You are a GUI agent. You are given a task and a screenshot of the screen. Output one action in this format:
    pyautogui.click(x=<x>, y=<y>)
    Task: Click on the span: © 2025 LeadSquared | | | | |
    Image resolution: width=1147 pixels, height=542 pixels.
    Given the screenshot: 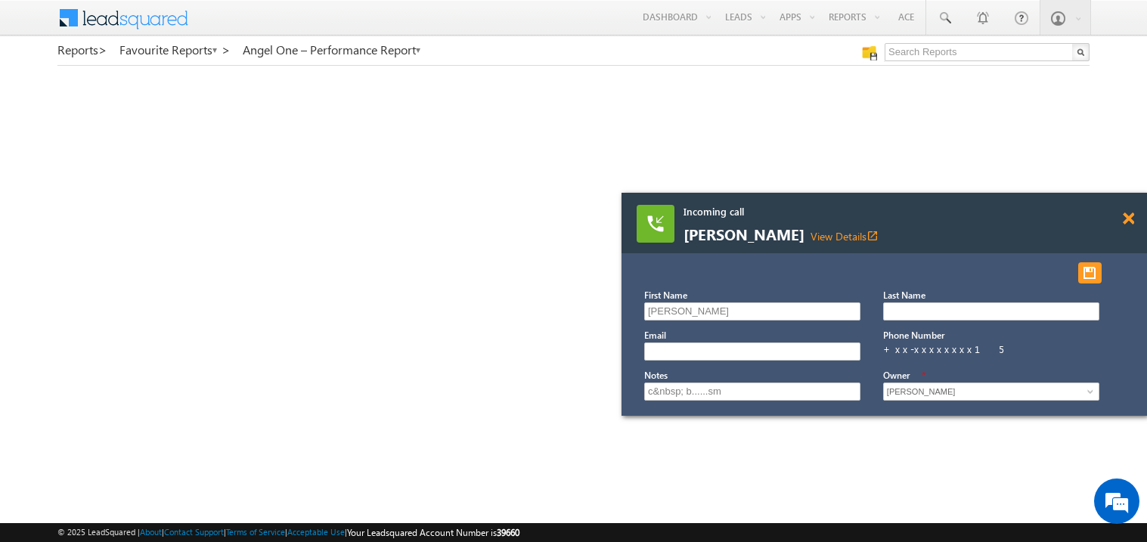 What is the action you would take?
    pyautogui.click(x=288, y=532)
    